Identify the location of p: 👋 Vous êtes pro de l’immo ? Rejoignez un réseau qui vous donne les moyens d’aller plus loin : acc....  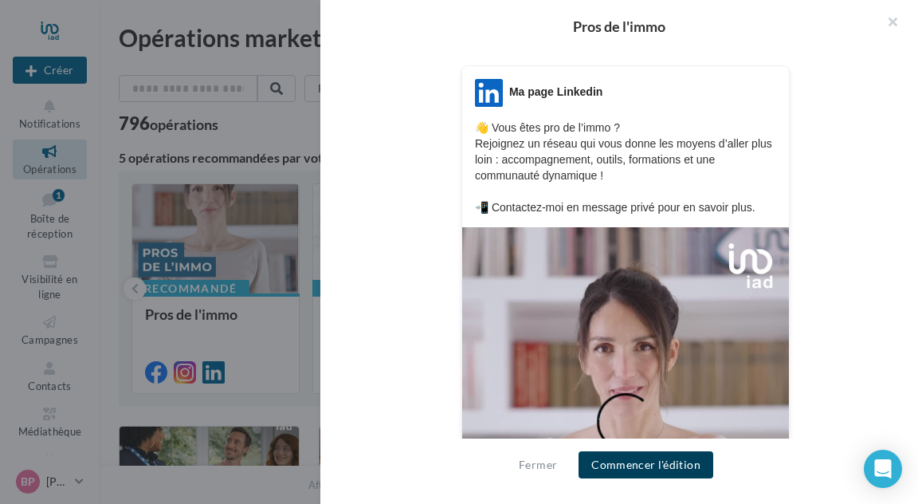
(626, 167).